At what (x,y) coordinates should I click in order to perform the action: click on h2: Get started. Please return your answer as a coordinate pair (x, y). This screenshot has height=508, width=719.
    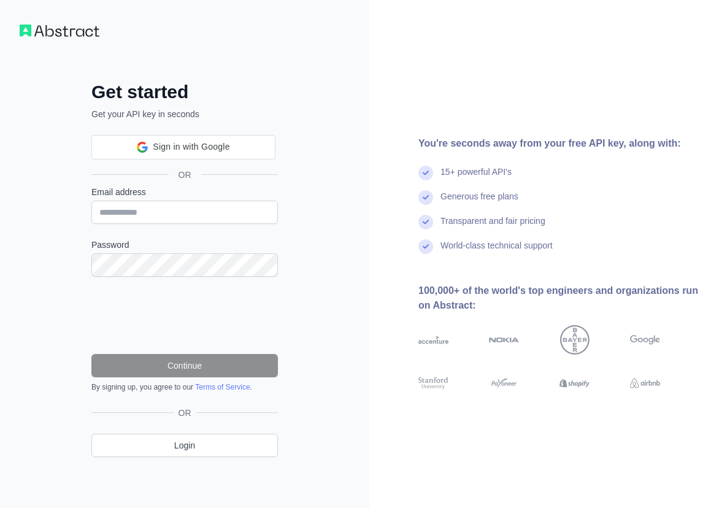
    Looking at the image, I should click on (185, 92).